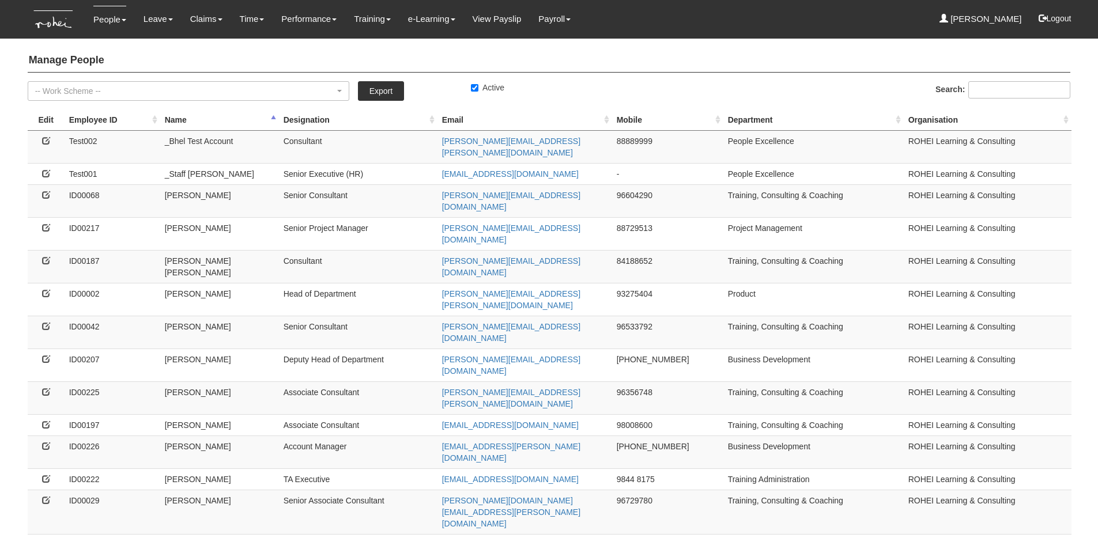 This screenshot has height=538, width=1098. I want to click on th: Designation : activate to sort column ascending, so click(358, 120).